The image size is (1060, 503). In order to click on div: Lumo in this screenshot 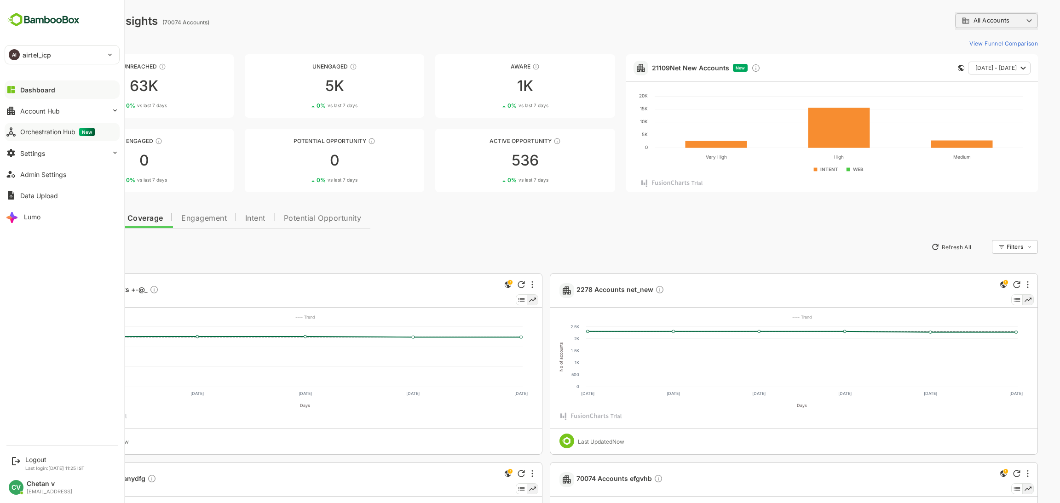, I will do `click(32, 217)`.